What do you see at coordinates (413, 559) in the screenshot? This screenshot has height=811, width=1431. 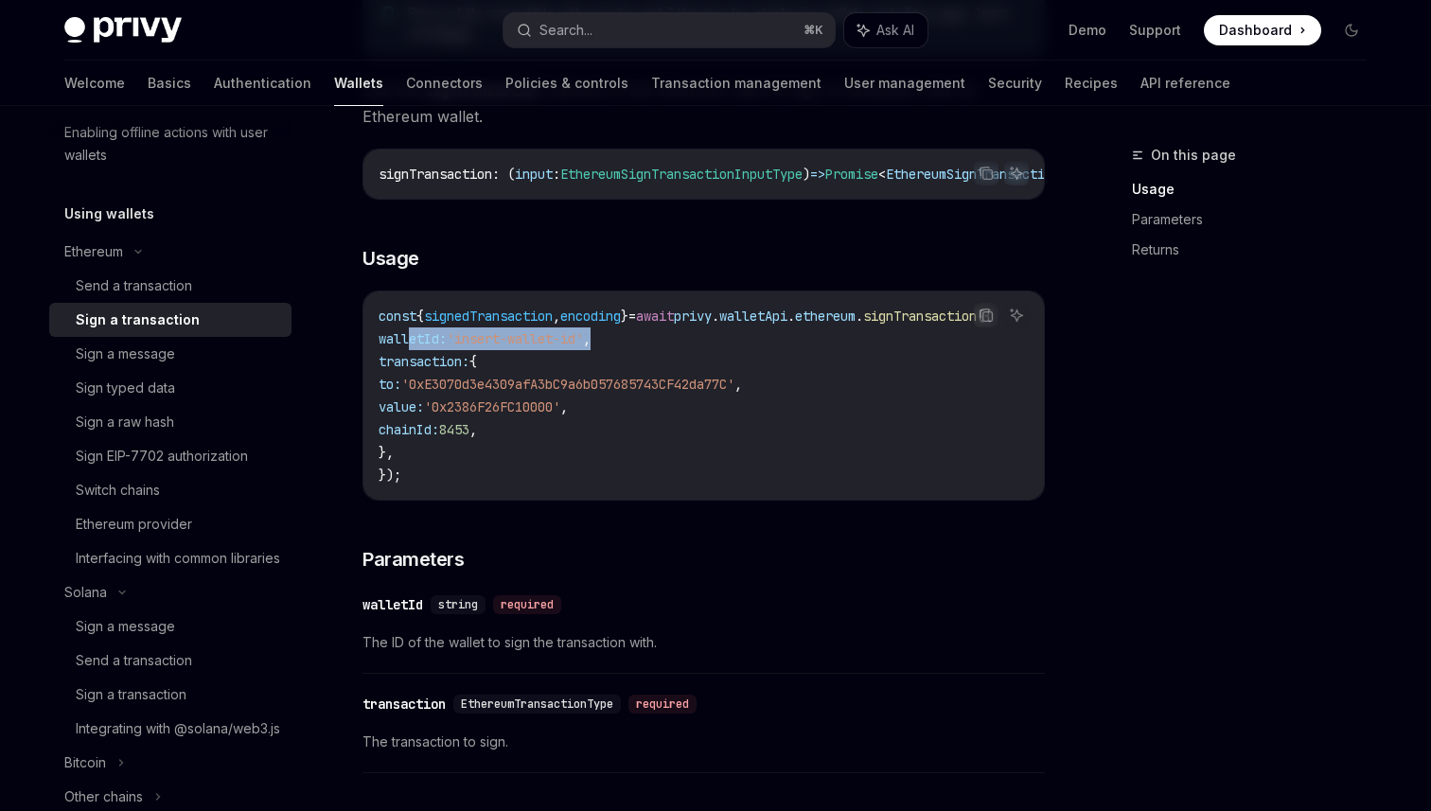 I see `span: Parameters` at bounding box center [413, 559].